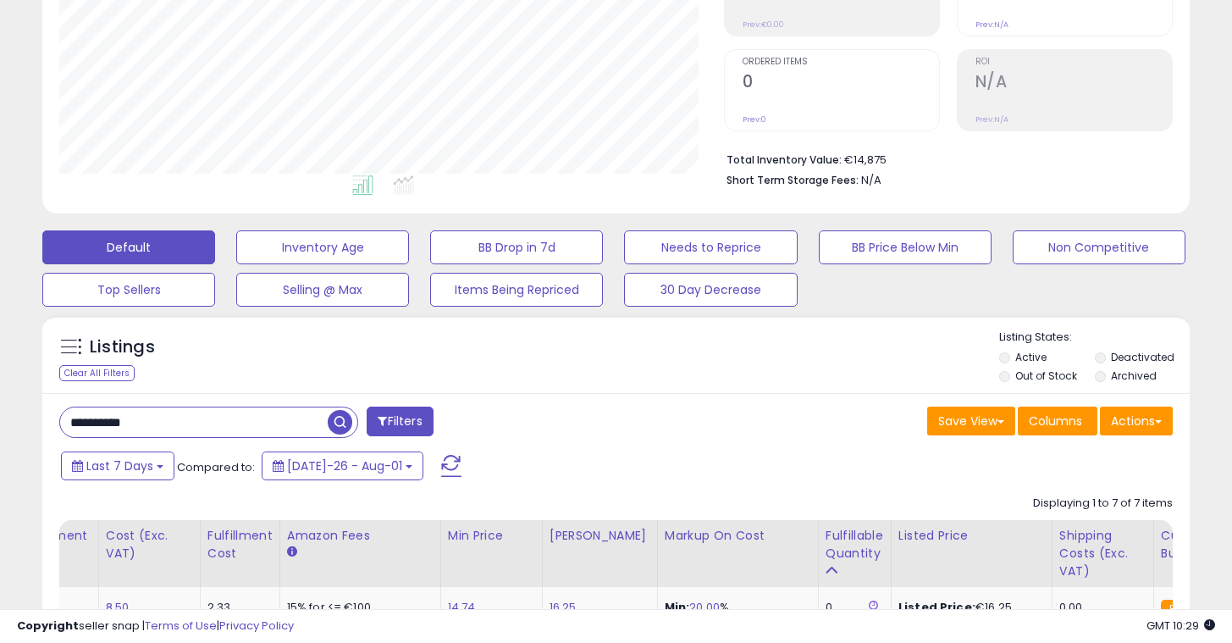 Image resolution: width=1232 pixels, height=643 pixels. What do you see at coordinates (129, 247) in the screenshot?
I see `button: Default` at bounding box center [129, 247].